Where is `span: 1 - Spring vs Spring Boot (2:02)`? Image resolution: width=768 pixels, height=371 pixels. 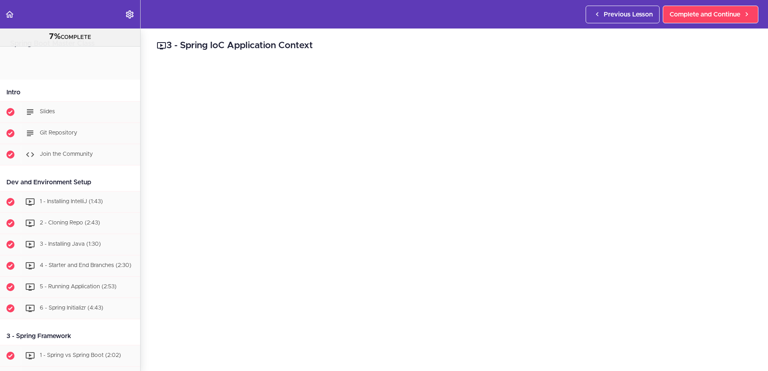
span: 1 - Spring vs Spring Boot (2:02) is located at coordinates (80, 355).